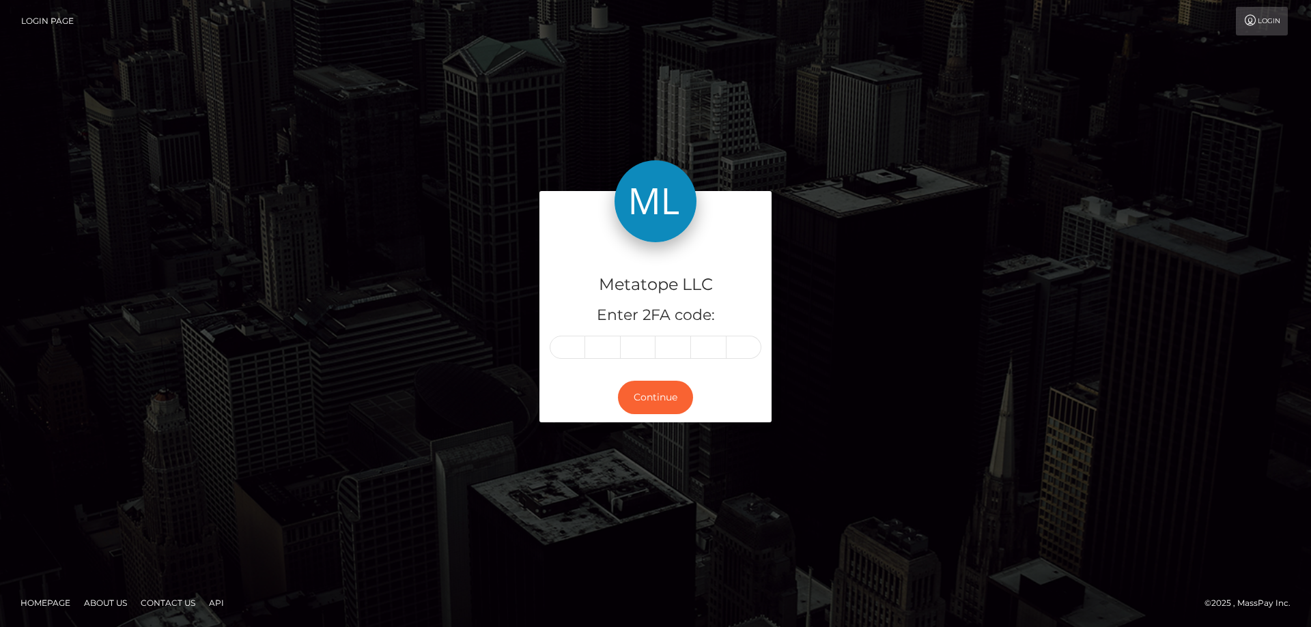  I want to click on a: About Us, so click(105, 603).